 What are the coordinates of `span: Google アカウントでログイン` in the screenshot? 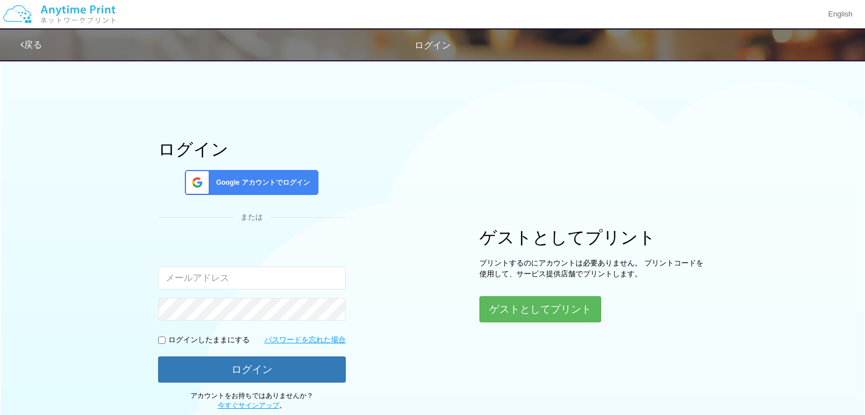 It's located at (260, 183).